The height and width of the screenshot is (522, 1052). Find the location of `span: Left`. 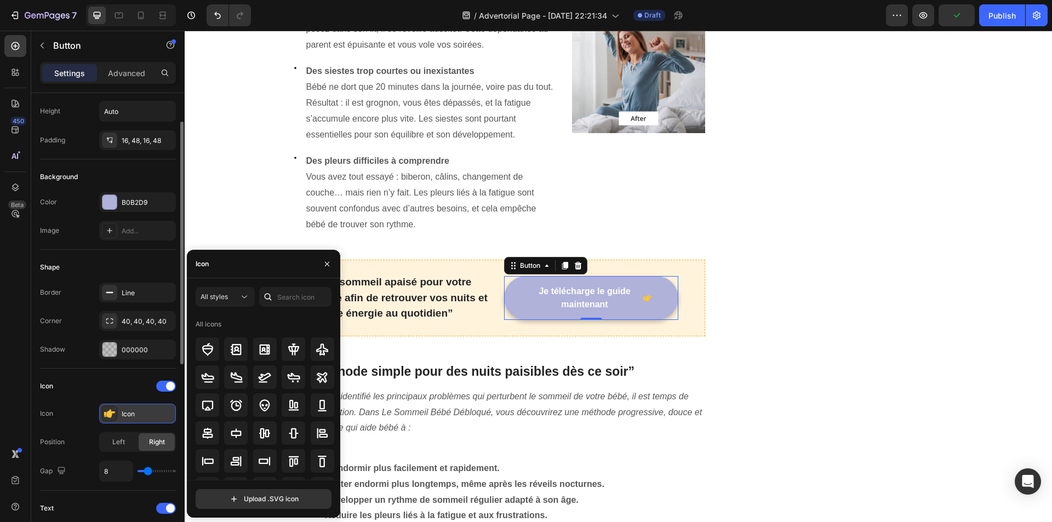

span: Left is located at coordinates (118, 442).